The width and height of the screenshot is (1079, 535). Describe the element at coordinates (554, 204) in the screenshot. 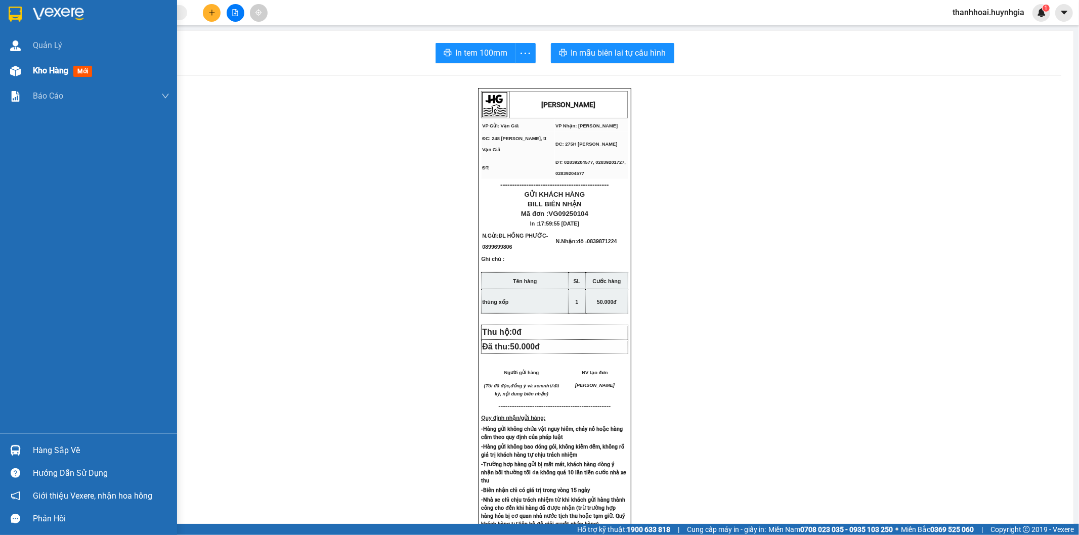

I see `span: BILL BIÊN NHẬN` at that location.